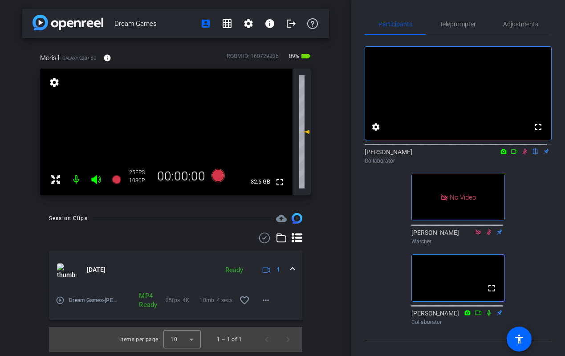 Image resolution: width=565 pixels, height=356 pixels. I want to click on span: 1, so click(278, 269).